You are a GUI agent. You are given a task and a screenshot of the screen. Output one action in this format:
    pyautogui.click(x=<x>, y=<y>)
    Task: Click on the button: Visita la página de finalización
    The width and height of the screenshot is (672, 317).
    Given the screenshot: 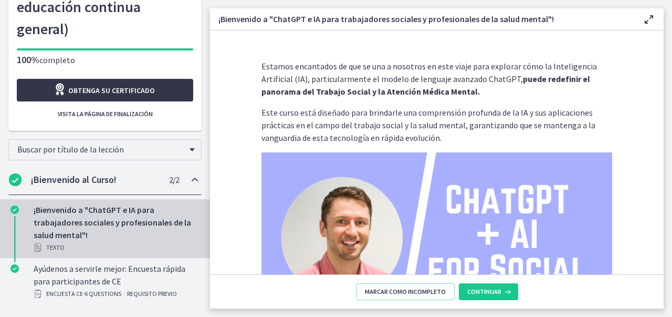 What is the action you would take?
    pyautogui.click(x=105, y=114)
    